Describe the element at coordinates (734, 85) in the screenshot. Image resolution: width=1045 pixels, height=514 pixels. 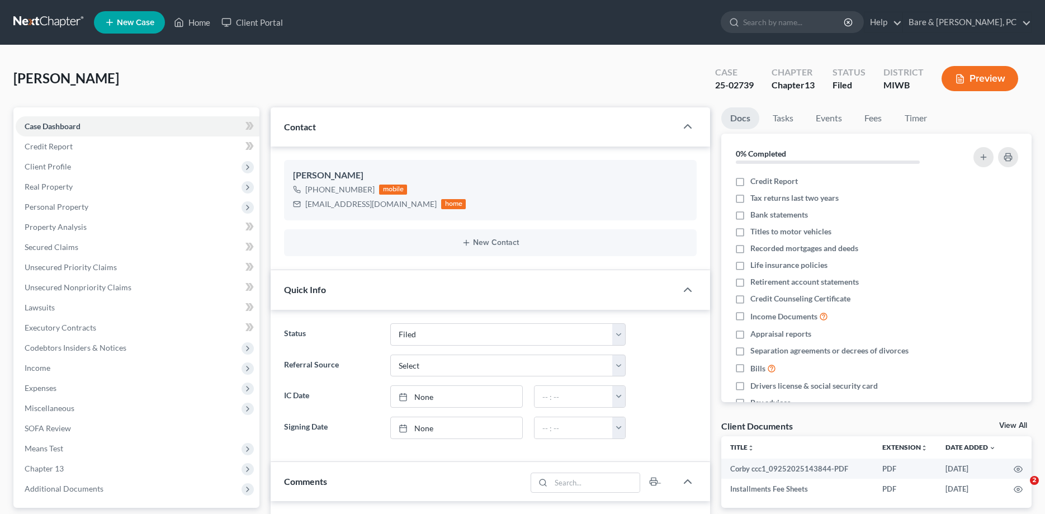
I see `div: 25-02739` at that location.